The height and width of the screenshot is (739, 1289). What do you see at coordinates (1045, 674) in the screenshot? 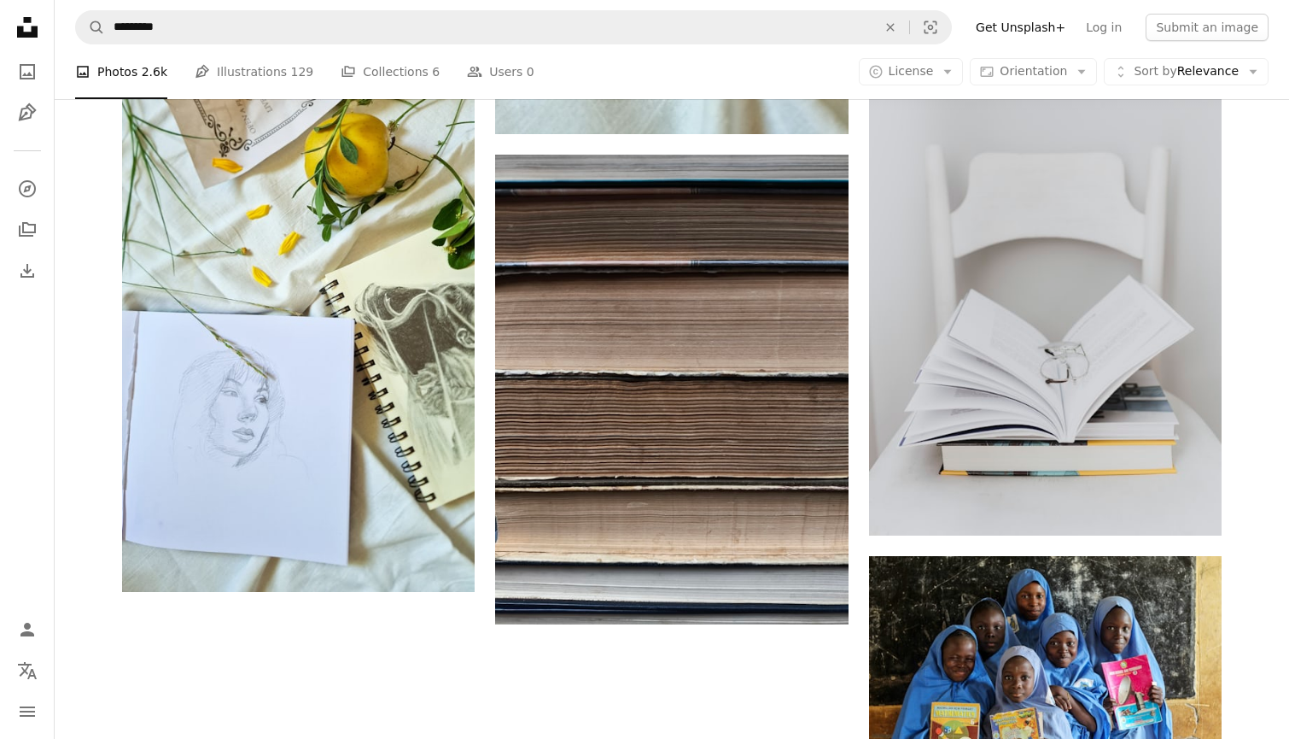
I see `a: a group of women holding books` at bounding box center [1045, 674].